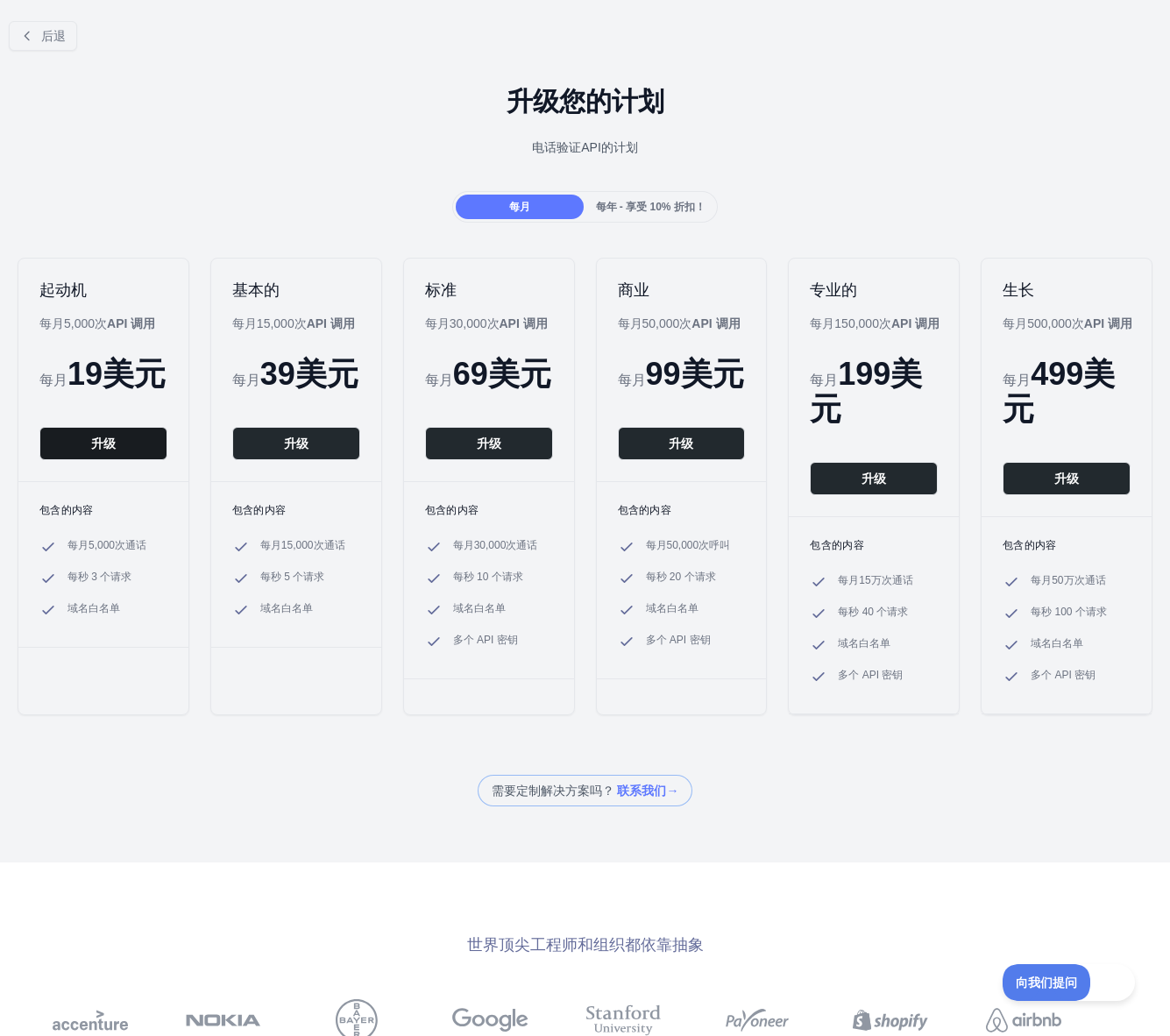  Describe the element at coordinates (663, 374) in the screenshot. I see `font: 99` at that location.